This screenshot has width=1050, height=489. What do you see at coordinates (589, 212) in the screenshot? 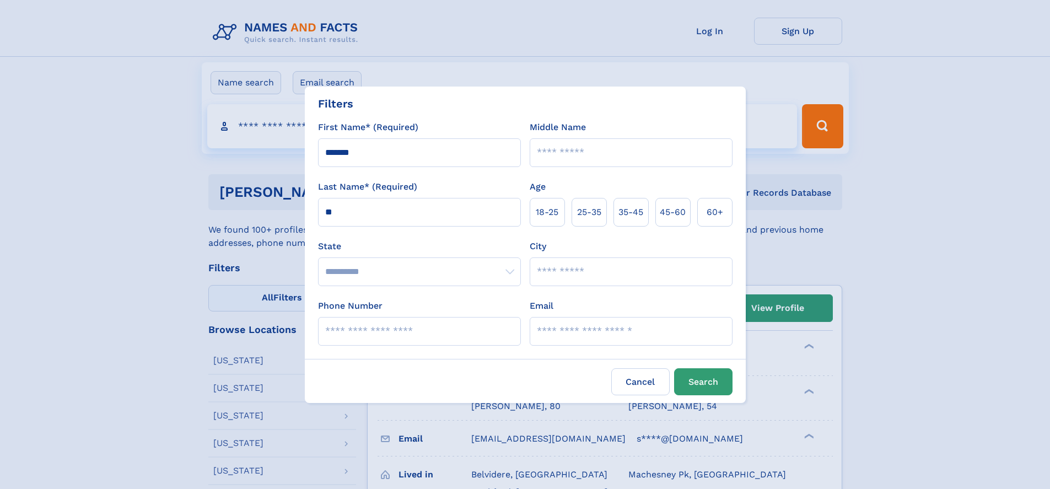
I see `span: 25‑35` at bounding box center [589, 212].